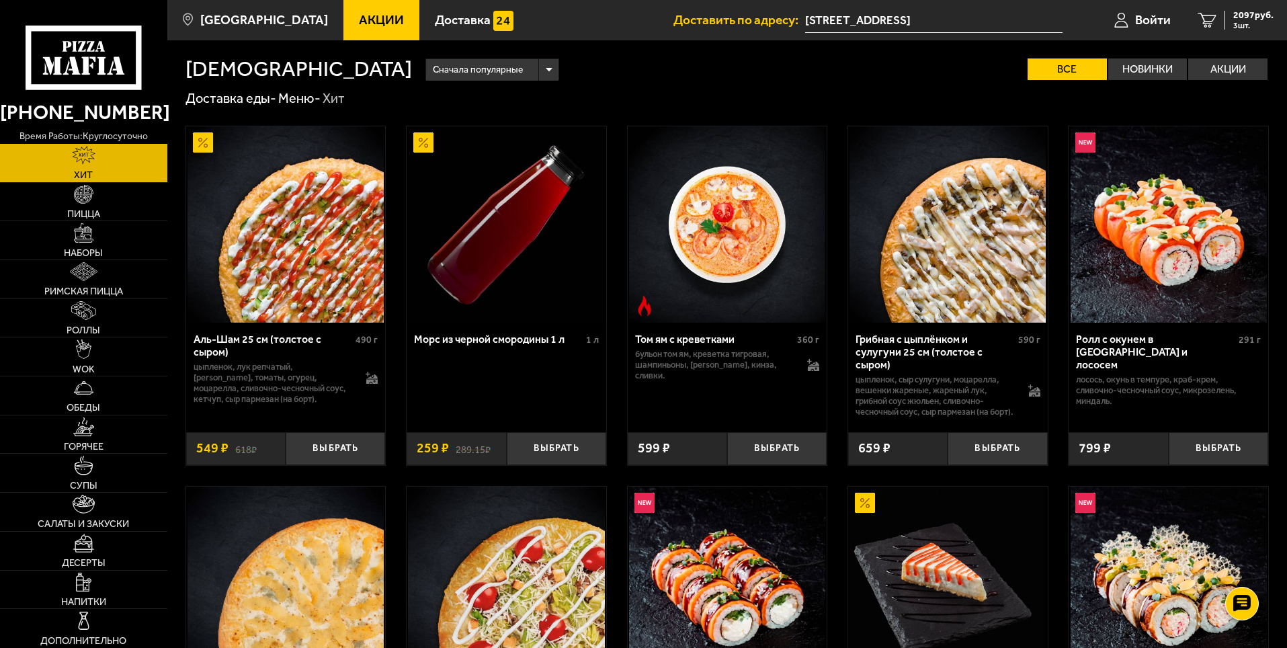 The image size is (1287, 648). I want to click on span: Десерты, so click(83, 563).